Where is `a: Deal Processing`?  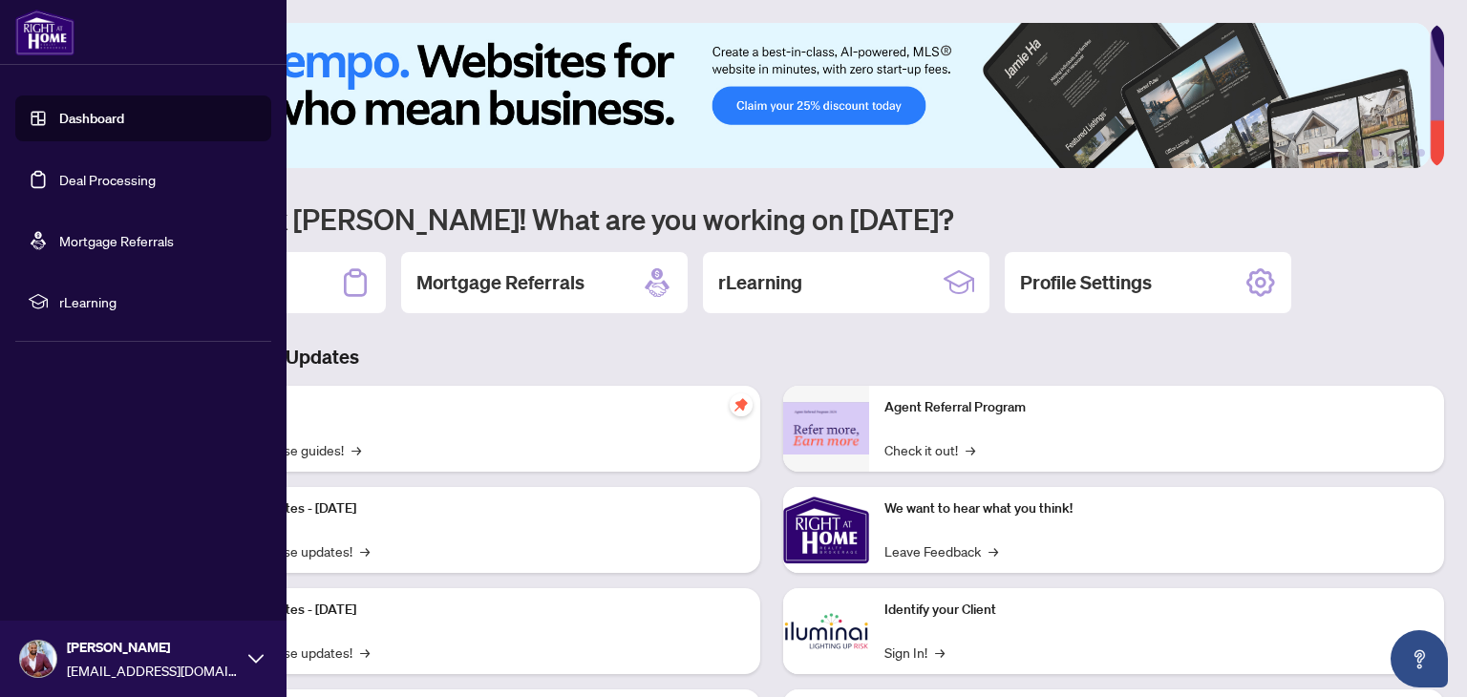
a: Deal Processing is located at coordinates (107, 180).